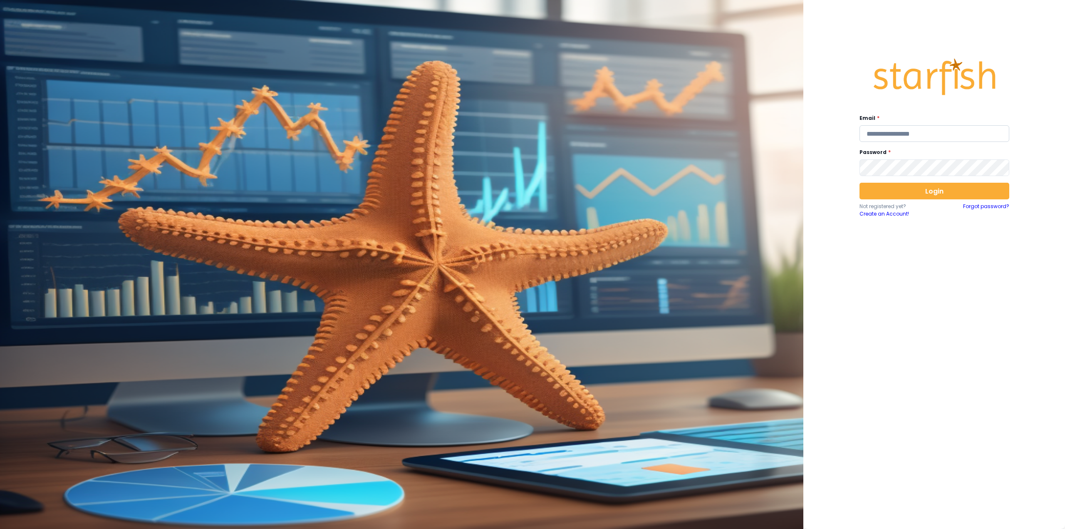 This screenshot has width=1065, height=529. Describe the element at coordinates (931, 152) in the screenshot. I see `label: Password` at that location.